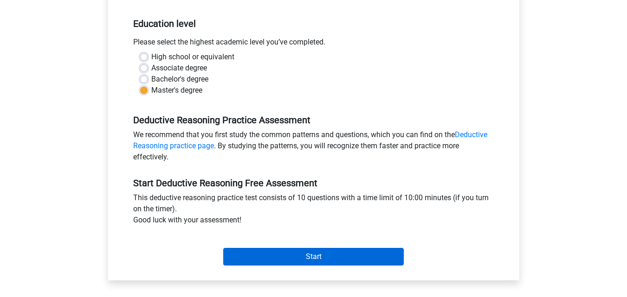 This screenshot has width=627, height=297. What do you see at coordinates (179, 68) in the screenshot?
I see `label: Associate degree` at bounding box center [179, 68].